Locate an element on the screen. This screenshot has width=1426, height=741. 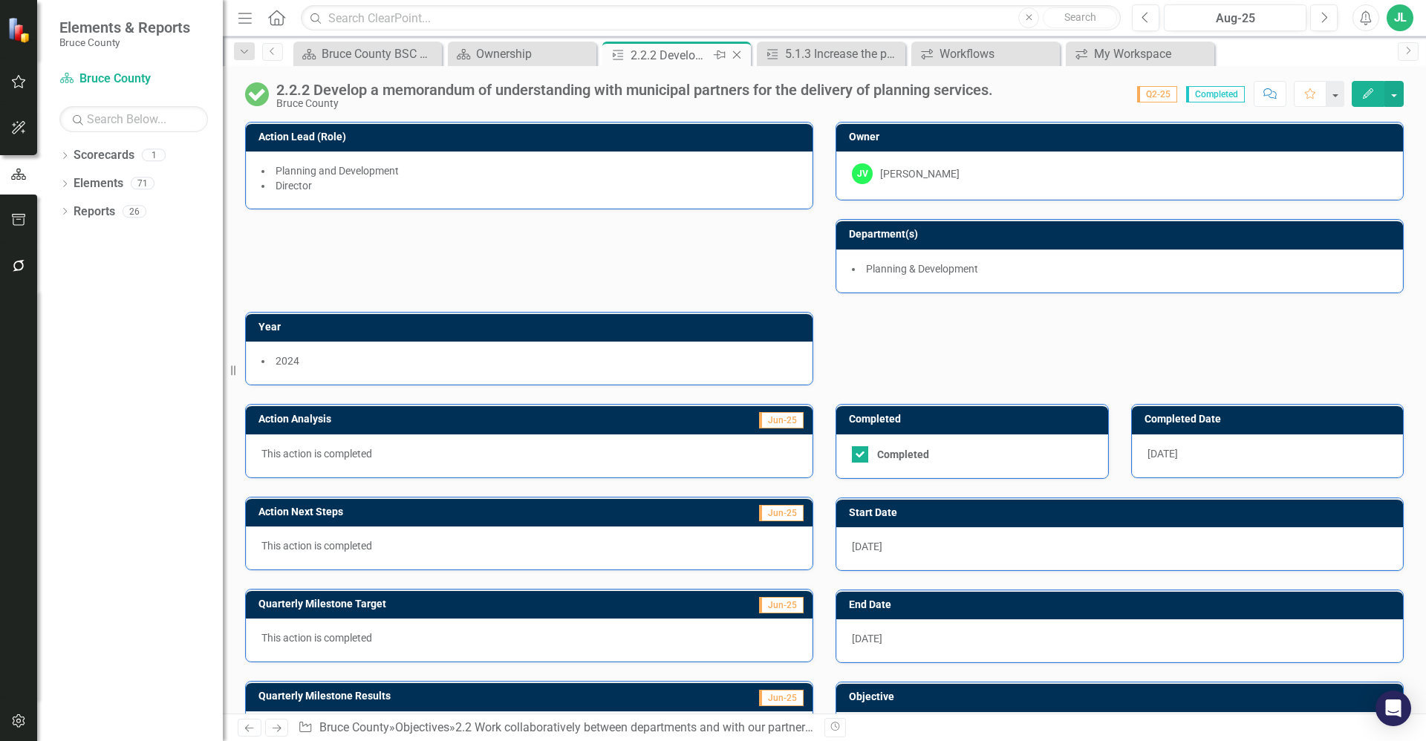
span: Director is located at coordinates (293, 186).